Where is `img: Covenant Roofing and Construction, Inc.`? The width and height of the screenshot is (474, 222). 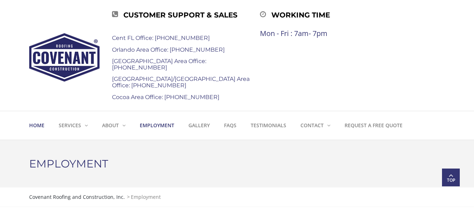
img: Covenant Roofing and Construction, Inc. is located at coordinates (64, 57).